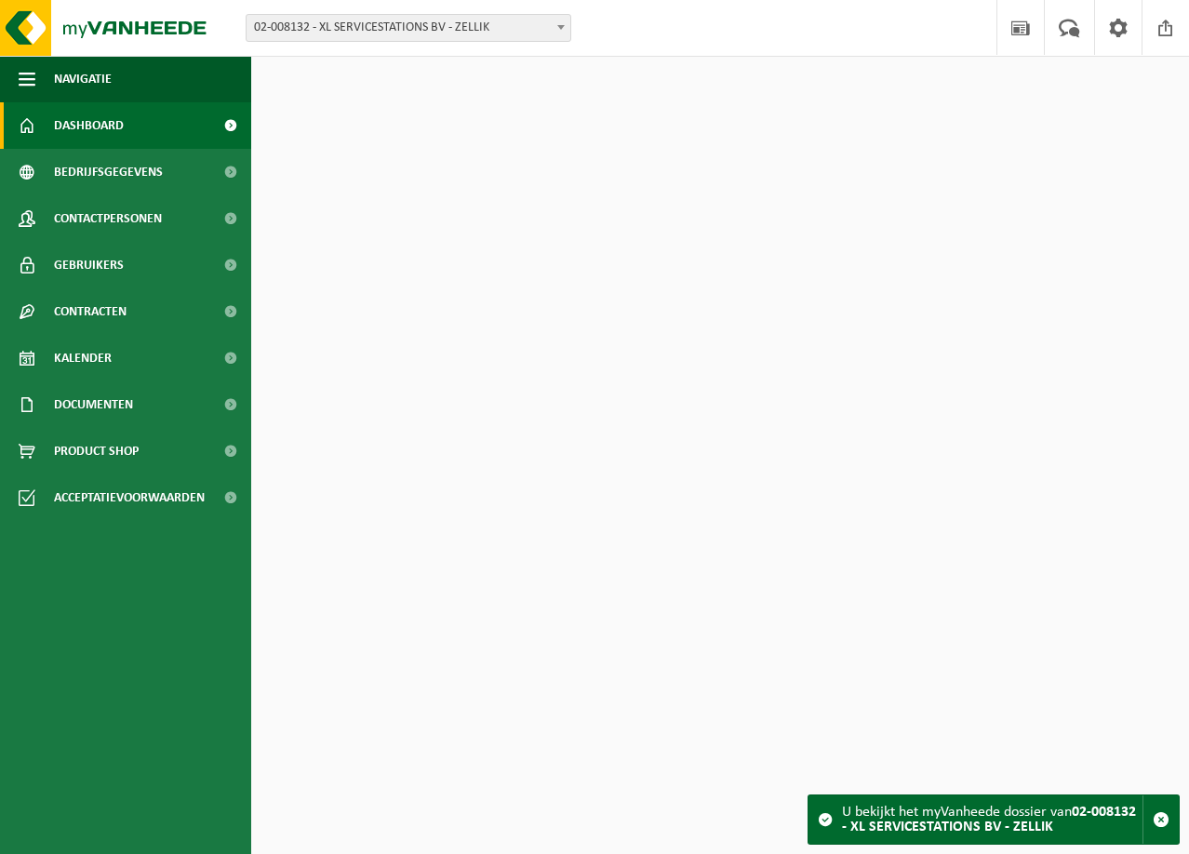 Image resolution: width=1189 pixels, height=854 pixels. Describe the element at coordinates (108, 219) in the screenshot. I see `span: Contactpersonen` at that location.